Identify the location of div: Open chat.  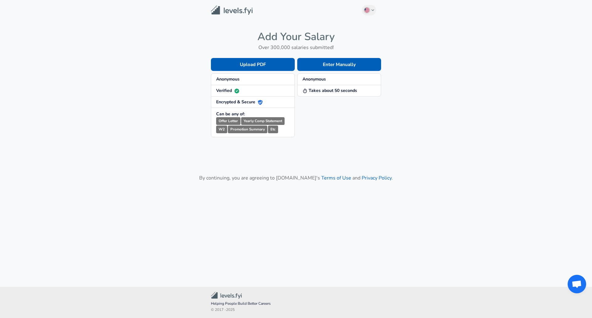
(577, 284).